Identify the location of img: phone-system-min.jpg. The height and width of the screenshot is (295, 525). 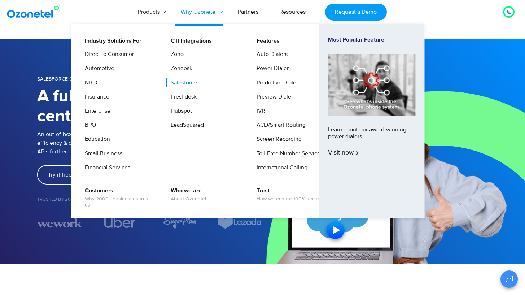
(371, 84).